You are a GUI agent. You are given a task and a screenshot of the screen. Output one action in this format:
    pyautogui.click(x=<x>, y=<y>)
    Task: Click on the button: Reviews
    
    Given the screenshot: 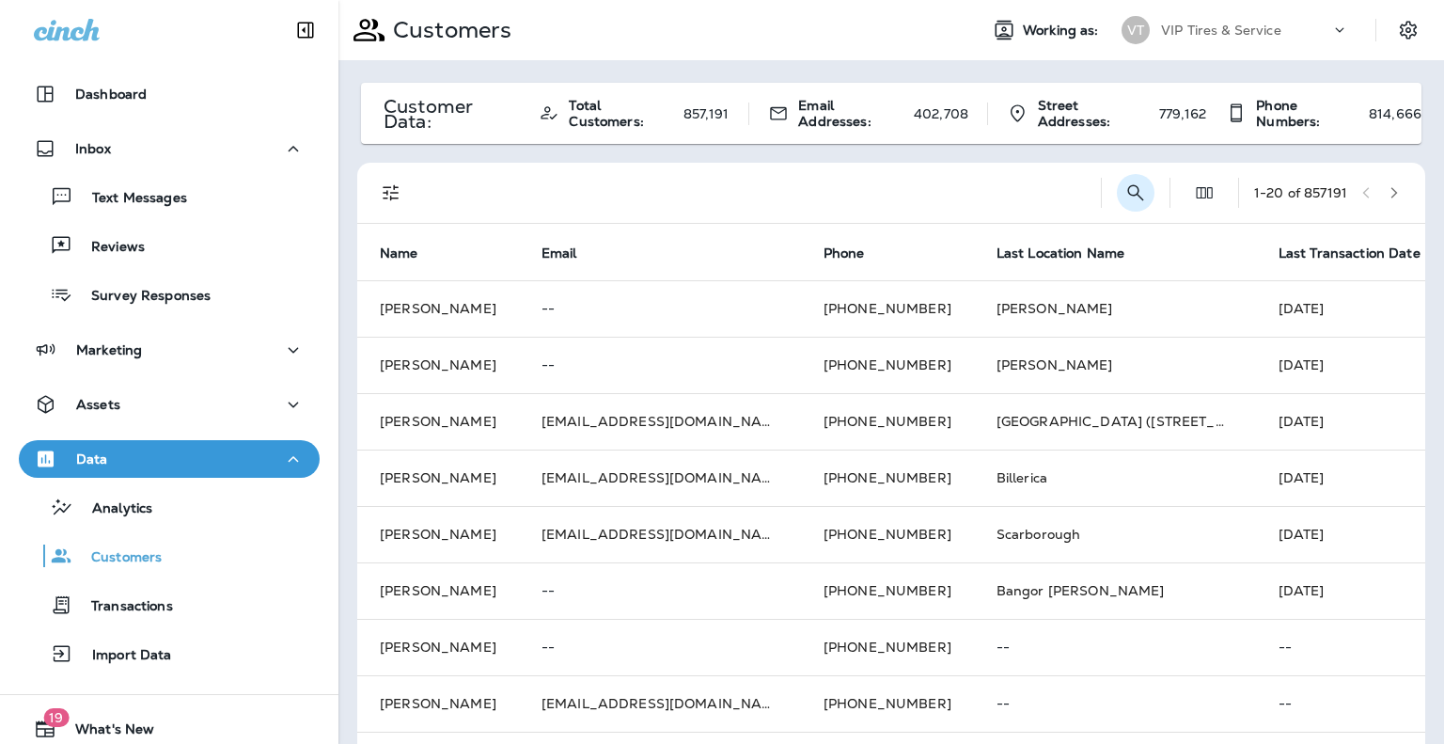 What is the action you would take?
    pyautogui.click(x=169, y=245)
    